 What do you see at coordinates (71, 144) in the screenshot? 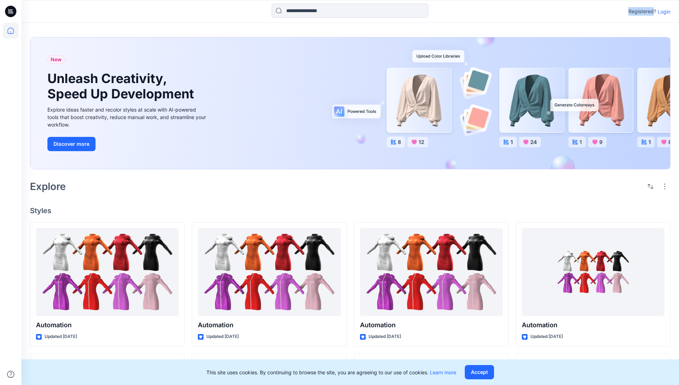
I see `button: Discover more` at bounding box center [71, 144].